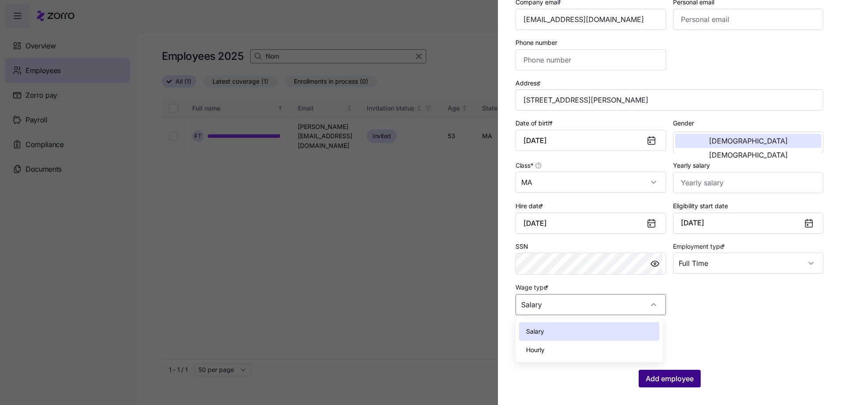 Image resolution: width=841 pixels, height=405 pixels. I want to click on label: Phone number, so click(536, 43).